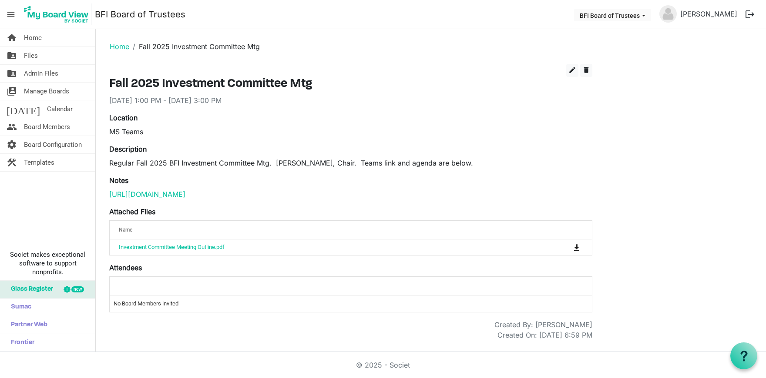 This screenshot has height=378, width=766. What do you see at coordinates (39, 163) in the screenshot?
I see `span: Templates` at bounding box center [39, 163].